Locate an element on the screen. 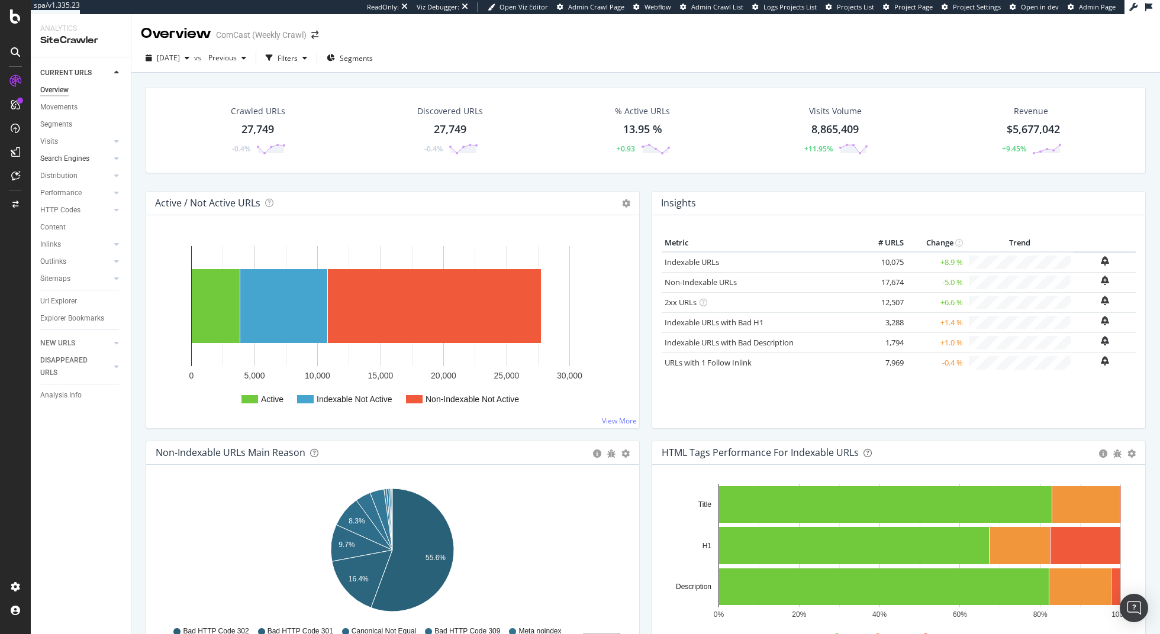 The height and width of the screenshot is (634, 1160). td: -0.4 % is located at coordinates (936, 363).